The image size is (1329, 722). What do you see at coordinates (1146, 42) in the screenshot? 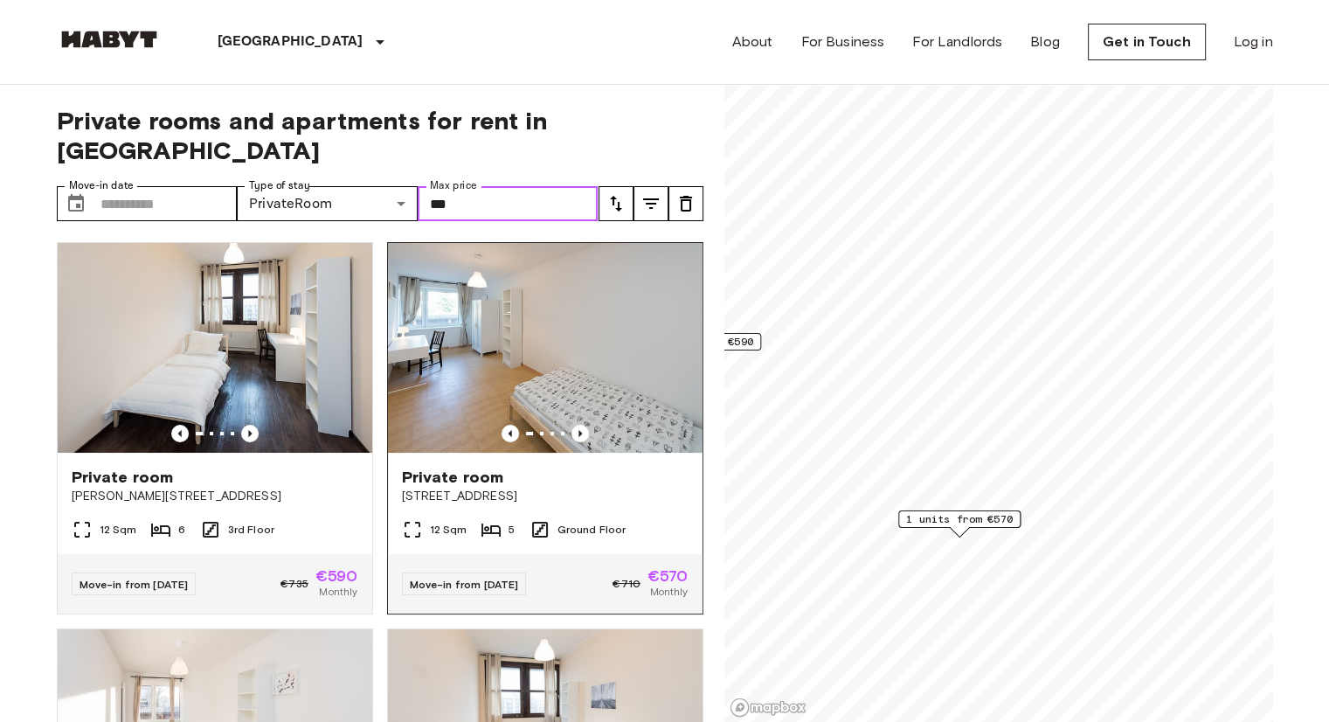
I see `a: Get in Touch` at bounding box center [1146, 42].